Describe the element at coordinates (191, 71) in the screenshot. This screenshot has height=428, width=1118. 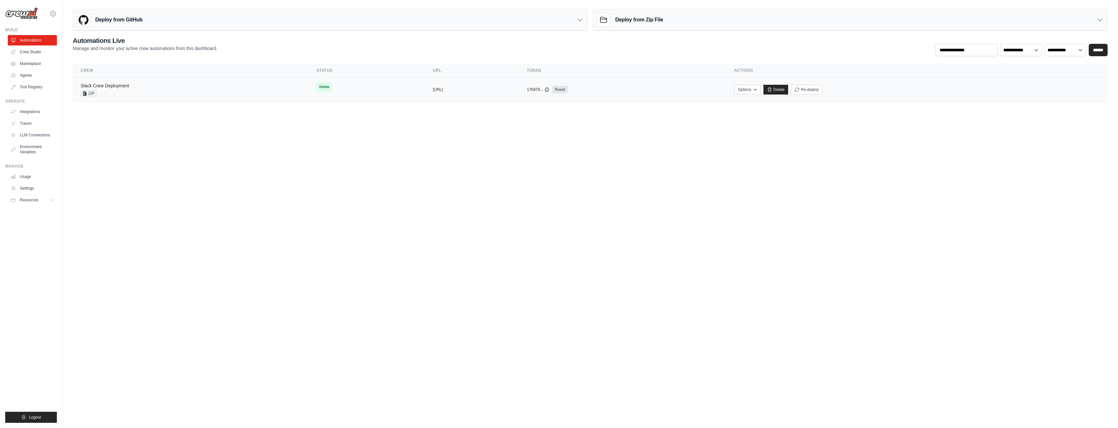
I see `th: Crew` at that location.